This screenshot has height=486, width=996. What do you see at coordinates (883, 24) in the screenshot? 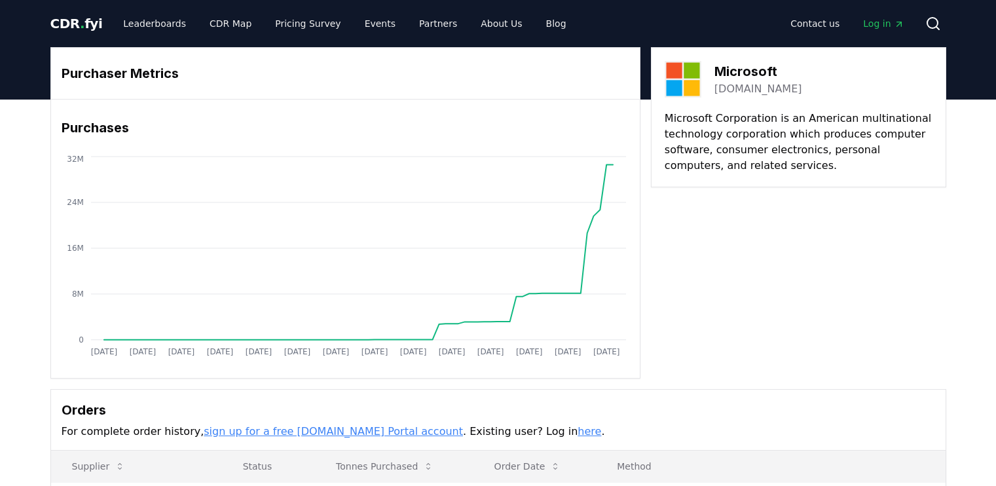
I see `a: Log in` at bounding box center [883, 24].